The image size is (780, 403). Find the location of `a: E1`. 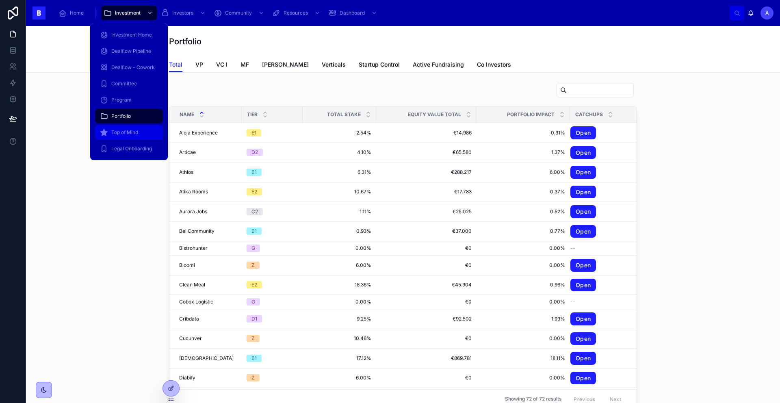

a: E1 is located at coordinates (272, 133).